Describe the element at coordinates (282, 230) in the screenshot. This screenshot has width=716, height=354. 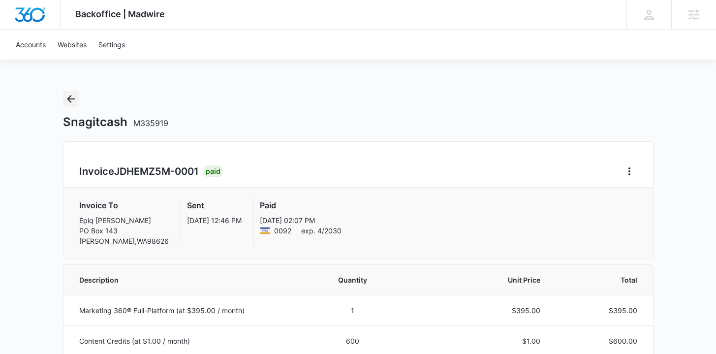
I see `span: Visa ending with` at that location.